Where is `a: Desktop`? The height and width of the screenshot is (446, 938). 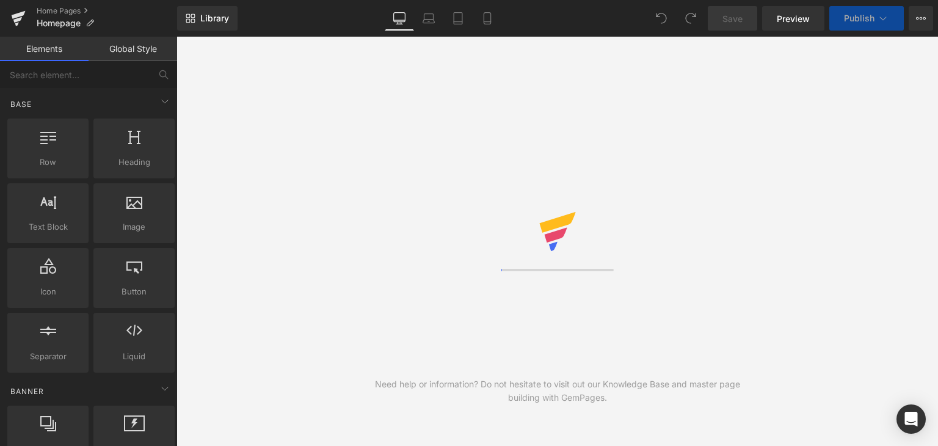 a: Desktop is located at coordinates (400, 18).